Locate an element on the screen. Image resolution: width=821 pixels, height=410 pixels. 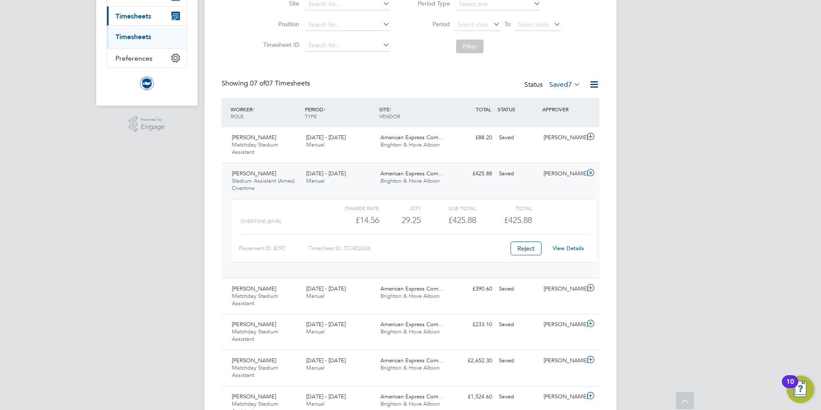
div: Timesheets is located at coordinates (147, 36).